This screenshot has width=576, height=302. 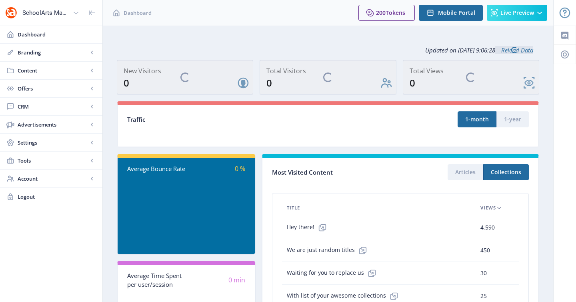 What do you see at coordinates (46, 13) in the screenshot?
I see `div: SchoolArts Magazine` at bounding box center [46, 13].